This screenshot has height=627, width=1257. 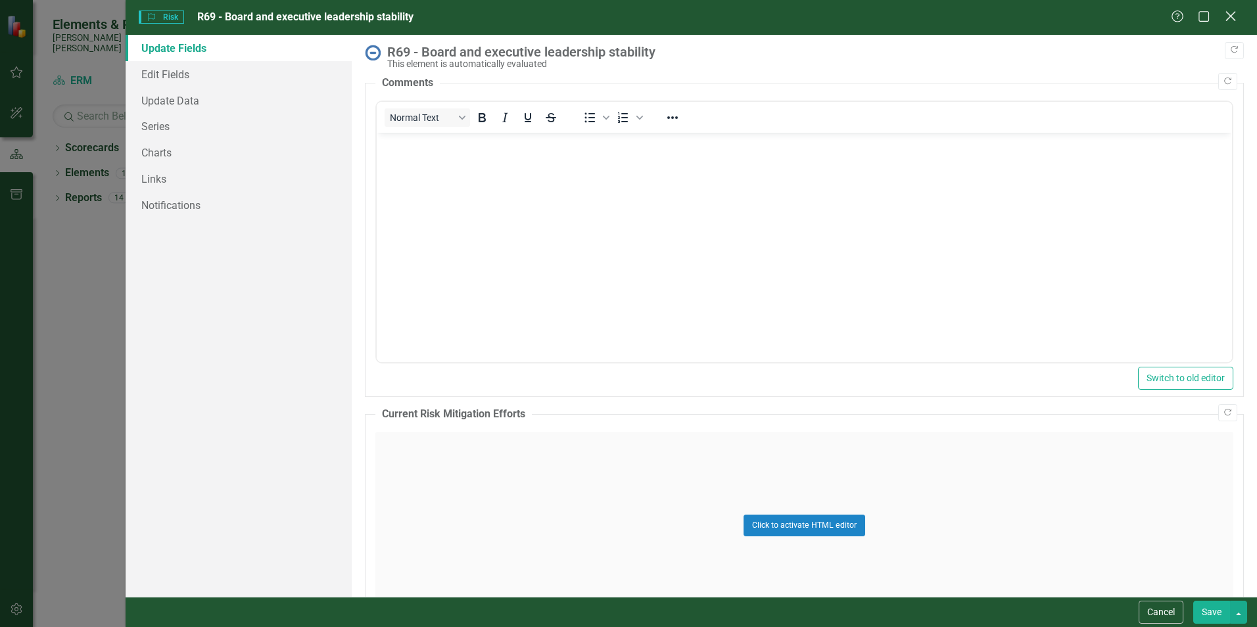 I want to click on div: Bullet list, so click(x=595, y=118).